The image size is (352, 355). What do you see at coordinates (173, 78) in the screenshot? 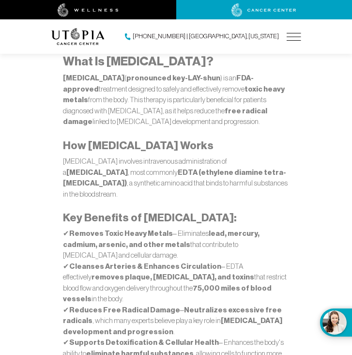
I see `strong: pronounced key-LAY-shun` at bounding box center [173, 78].